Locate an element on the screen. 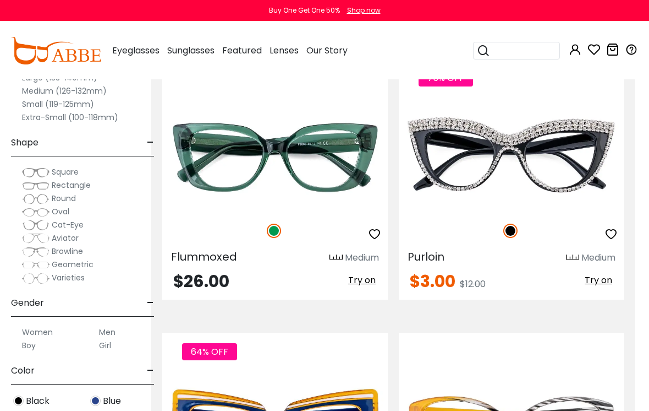 This screenshot has height=411, width=649. span: Gender is located at coordinates (28, 303).